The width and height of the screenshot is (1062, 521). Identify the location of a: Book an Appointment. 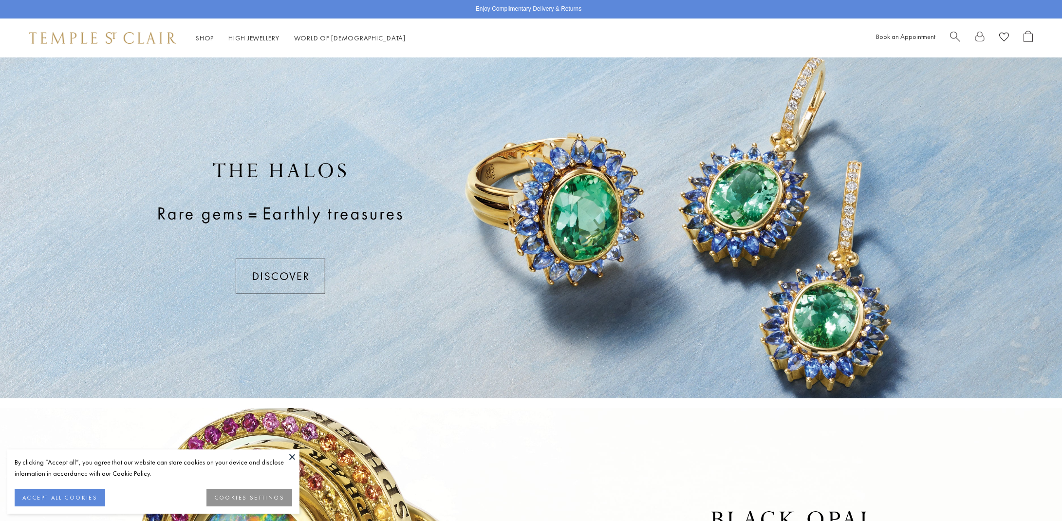
(906, 37).